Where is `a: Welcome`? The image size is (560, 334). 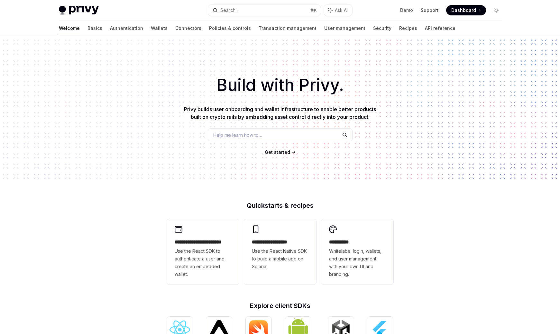
a: Welcome is located at coordinates (69, 28).